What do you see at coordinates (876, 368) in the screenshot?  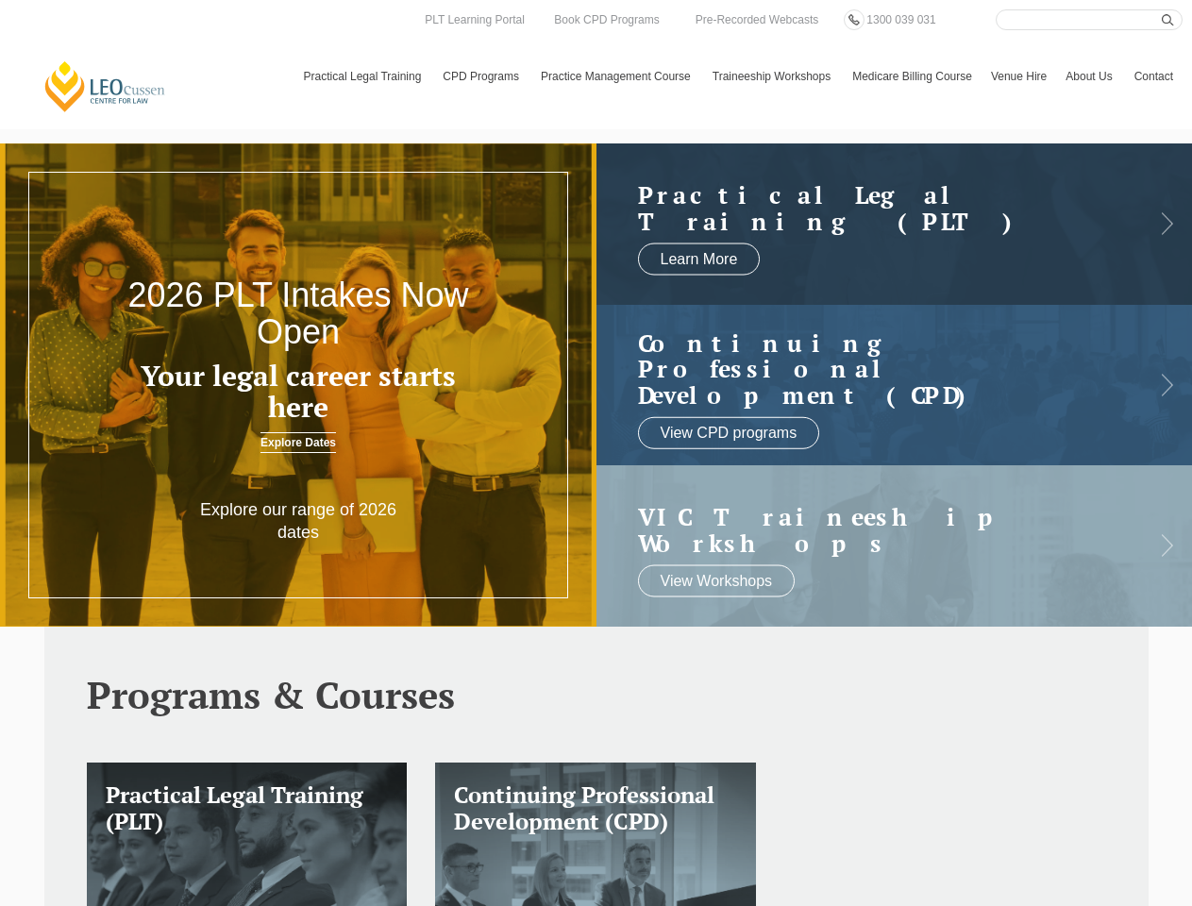 I see `h2: Continuing Professional Development (CPD)` at bounding box center [876, 368].